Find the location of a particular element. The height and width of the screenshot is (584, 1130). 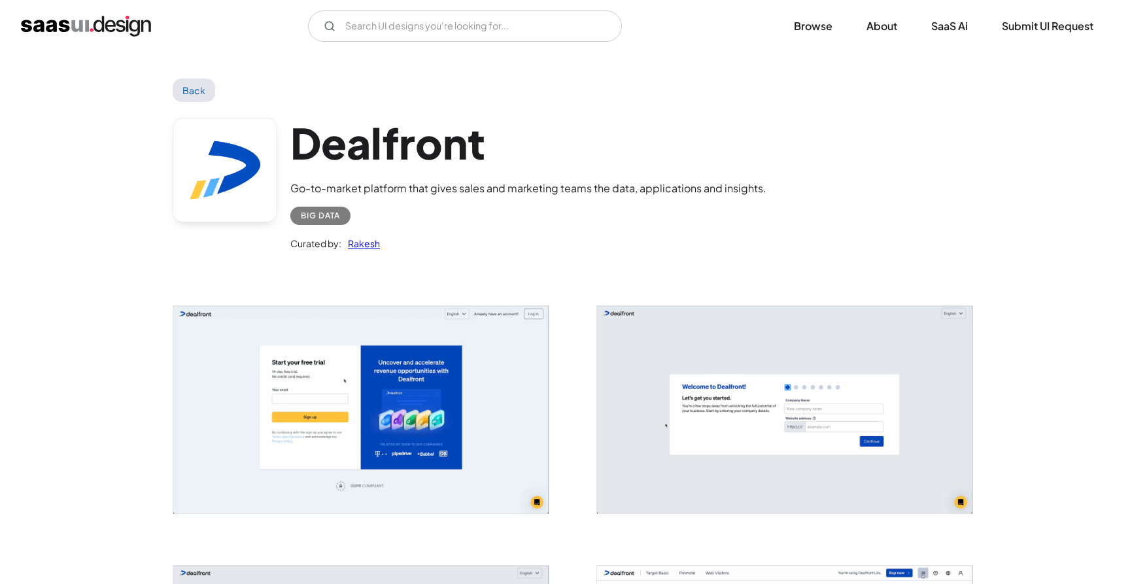

div: Curated by: is located at coordinates (316, 243).